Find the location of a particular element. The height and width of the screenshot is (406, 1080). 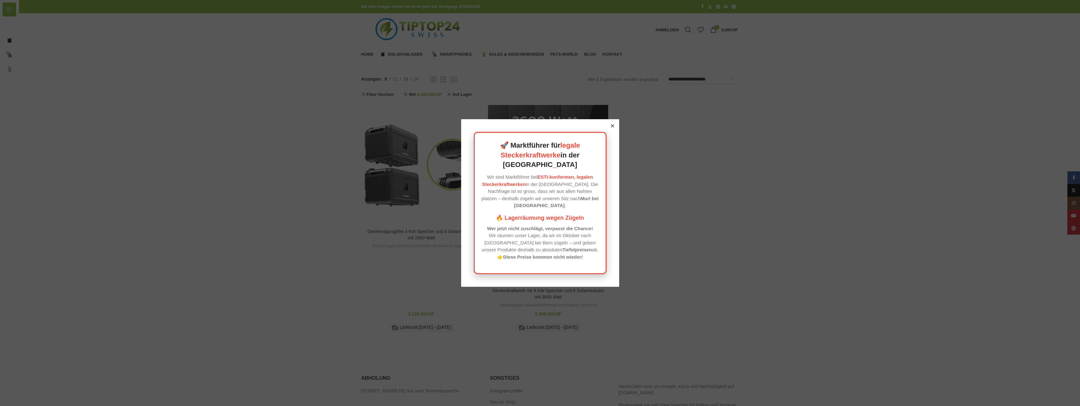

h3: 🔥 Lagerräumung wegen Zügeln is located at coordinates (540, 218).